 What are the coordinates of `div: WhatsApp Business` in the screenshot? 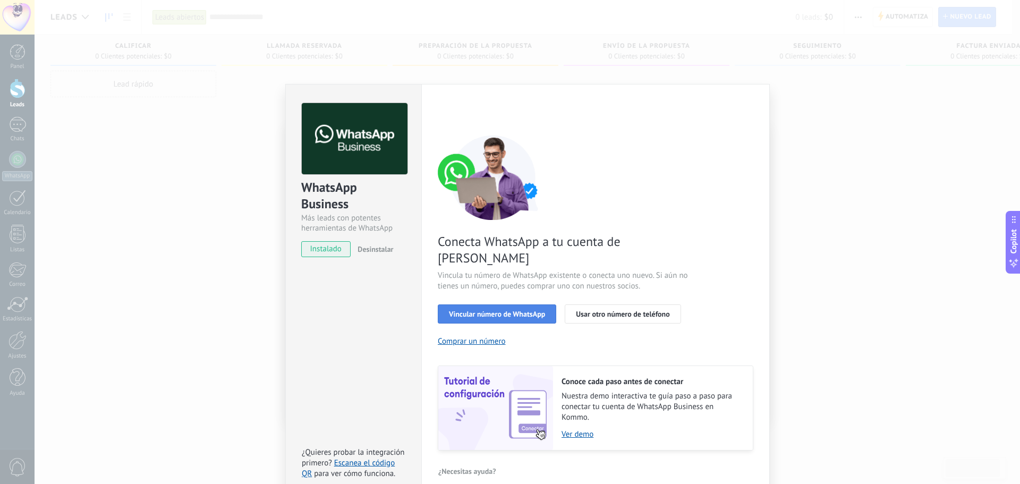 It's located at (353, 196).